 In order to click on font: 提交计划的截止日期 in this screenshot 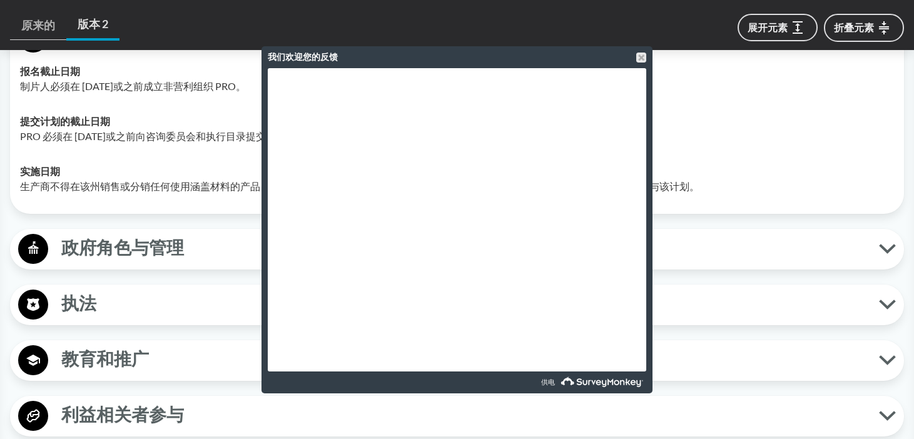, I will do `click(65, 121)`.